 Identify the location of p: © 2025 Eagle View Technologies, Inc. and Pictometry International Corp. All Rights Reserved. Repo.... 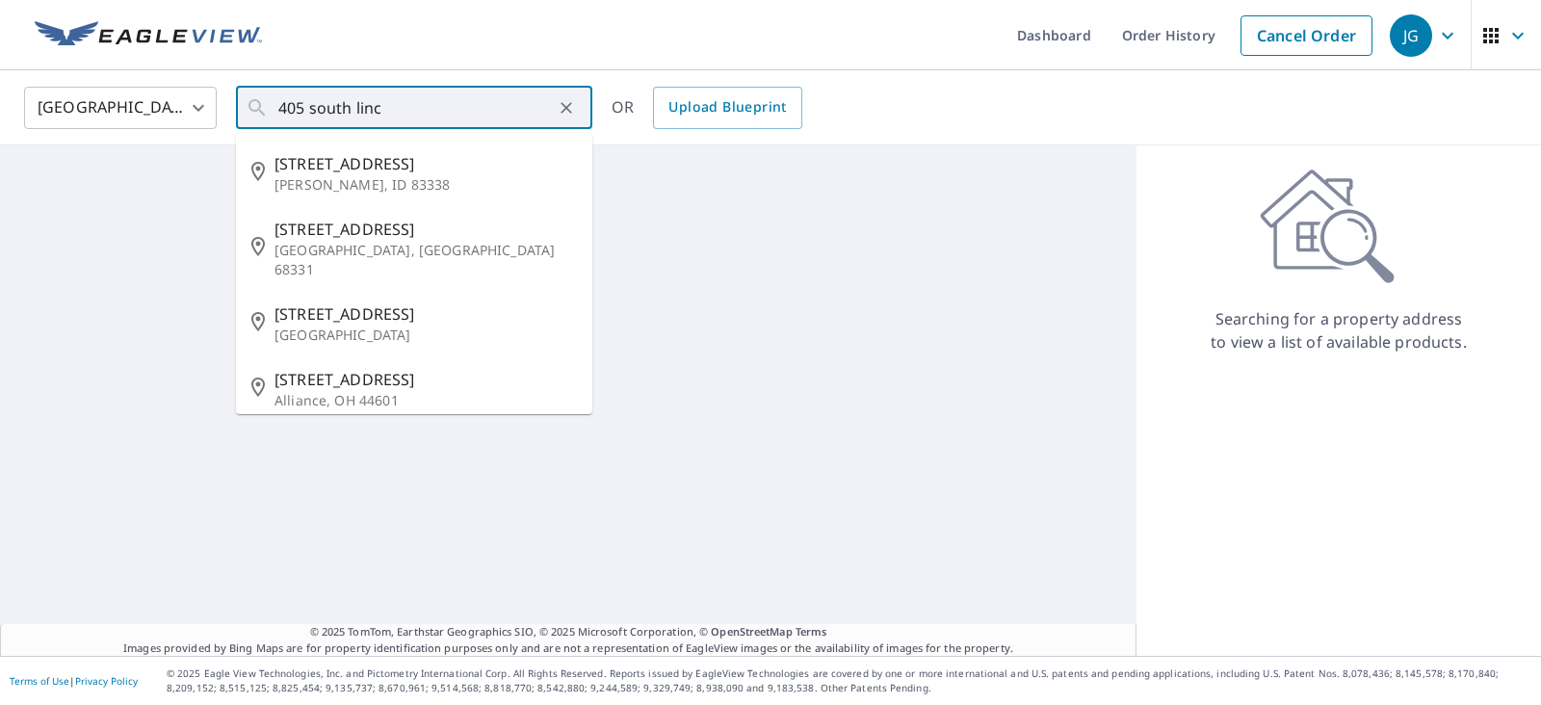
(848, 681).